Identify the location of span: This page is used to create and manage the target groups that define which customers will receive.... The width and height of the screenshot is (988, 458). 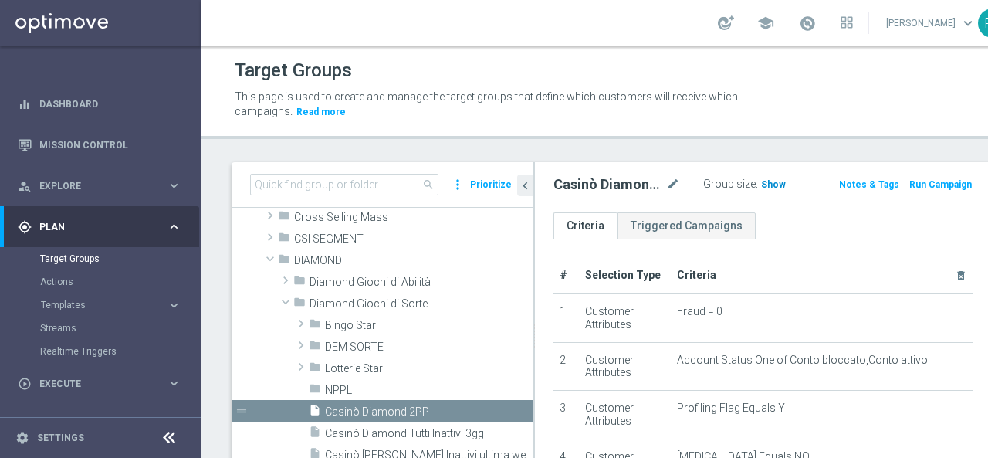
(486, 103).